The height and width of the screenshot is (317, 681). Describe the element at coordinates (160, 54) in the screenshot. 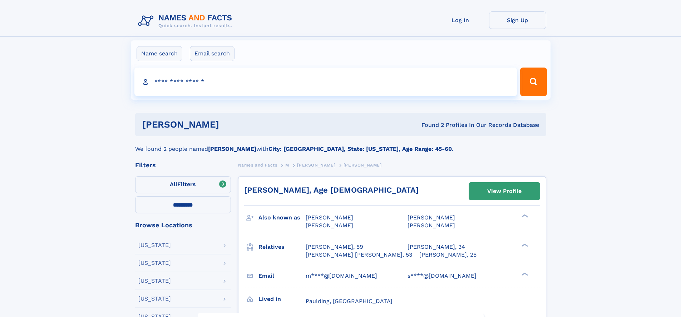

I see `label: Name search` at that location.